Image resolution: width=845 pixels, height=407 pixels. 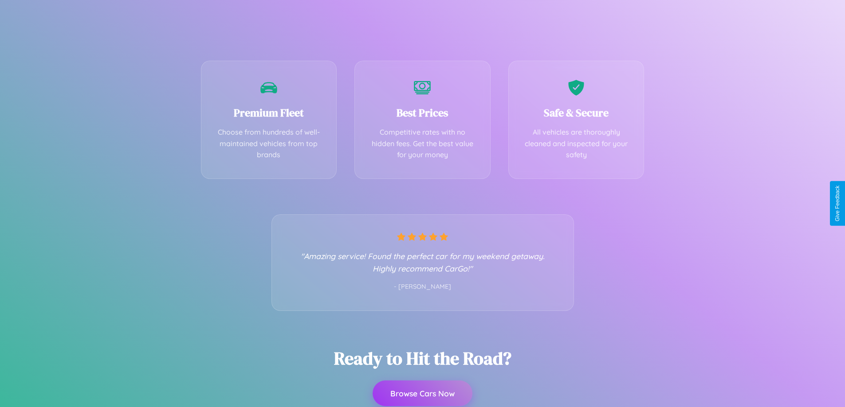 I want to click on p: All vehicles are thoroughly cleaned and inspected for your safety, so click(x=576, y=144).